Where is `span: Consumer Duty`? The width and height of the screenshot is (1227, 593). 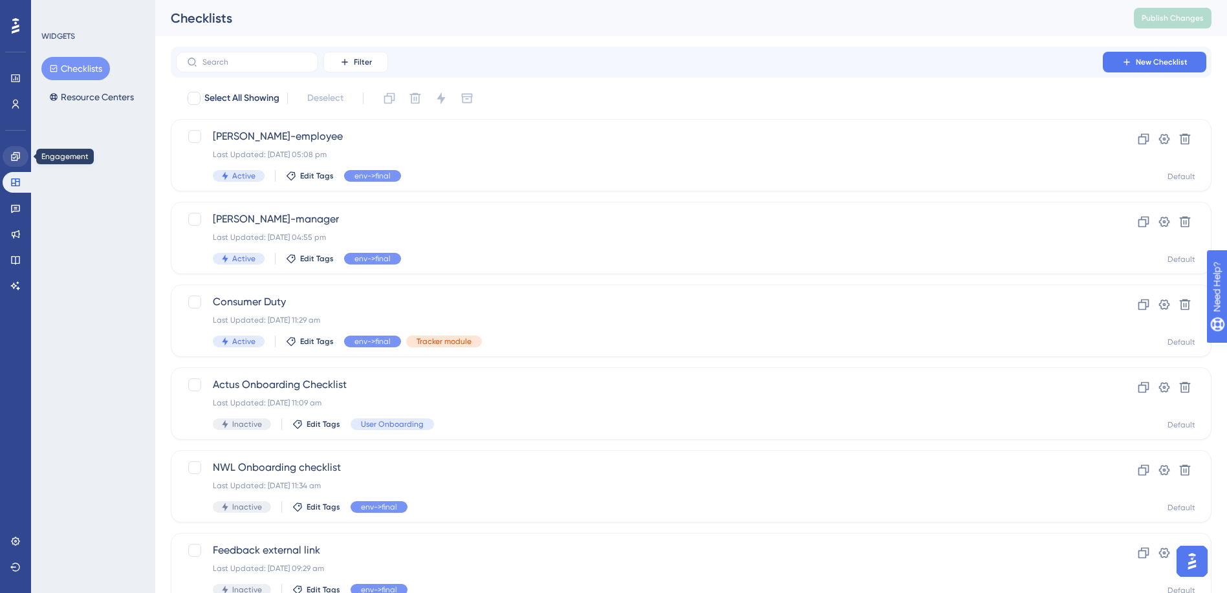
span: Consumer Duty is located at coordinates (639, 302).